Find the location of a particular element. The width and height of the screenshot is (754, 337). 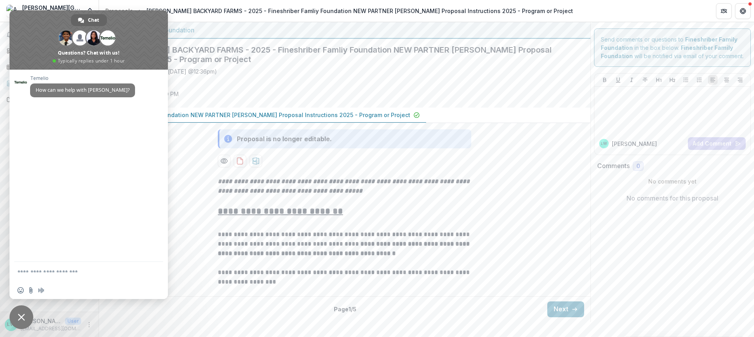

p: User is located at coordinates (73, 321).